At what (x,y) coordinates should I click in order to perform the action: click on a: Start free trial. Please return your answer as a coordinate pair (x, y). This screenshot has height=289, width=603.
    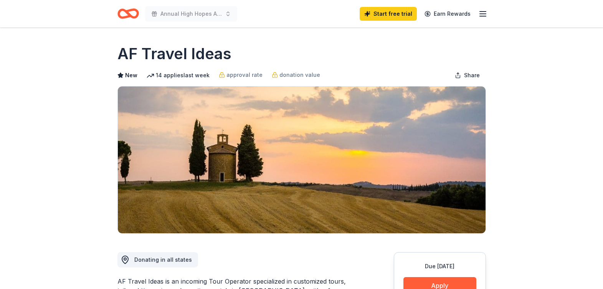
    Looking at the image, I should click on (388, 14).